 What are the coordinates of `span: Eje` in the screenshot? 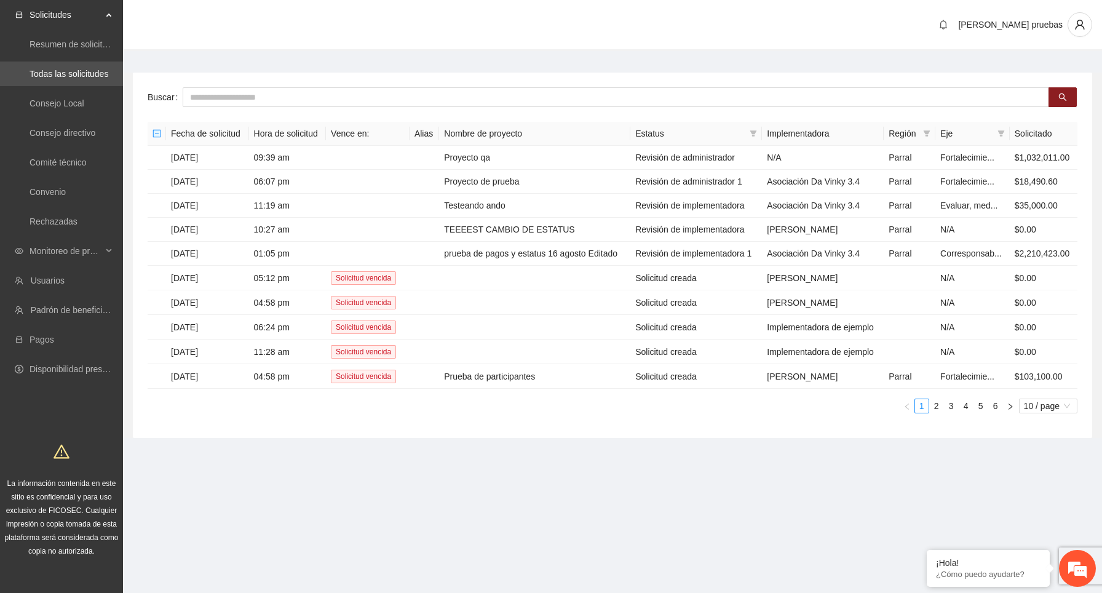 It's located at (966, 133).